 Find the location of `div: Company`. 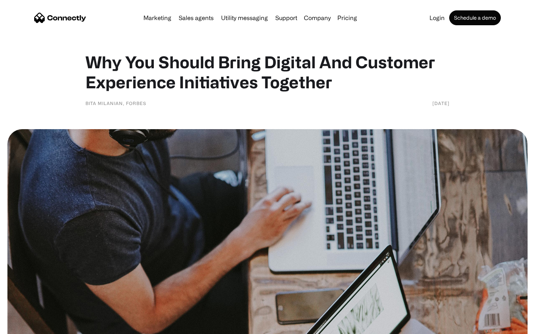

div: Company is located at coordinates (317, 18).